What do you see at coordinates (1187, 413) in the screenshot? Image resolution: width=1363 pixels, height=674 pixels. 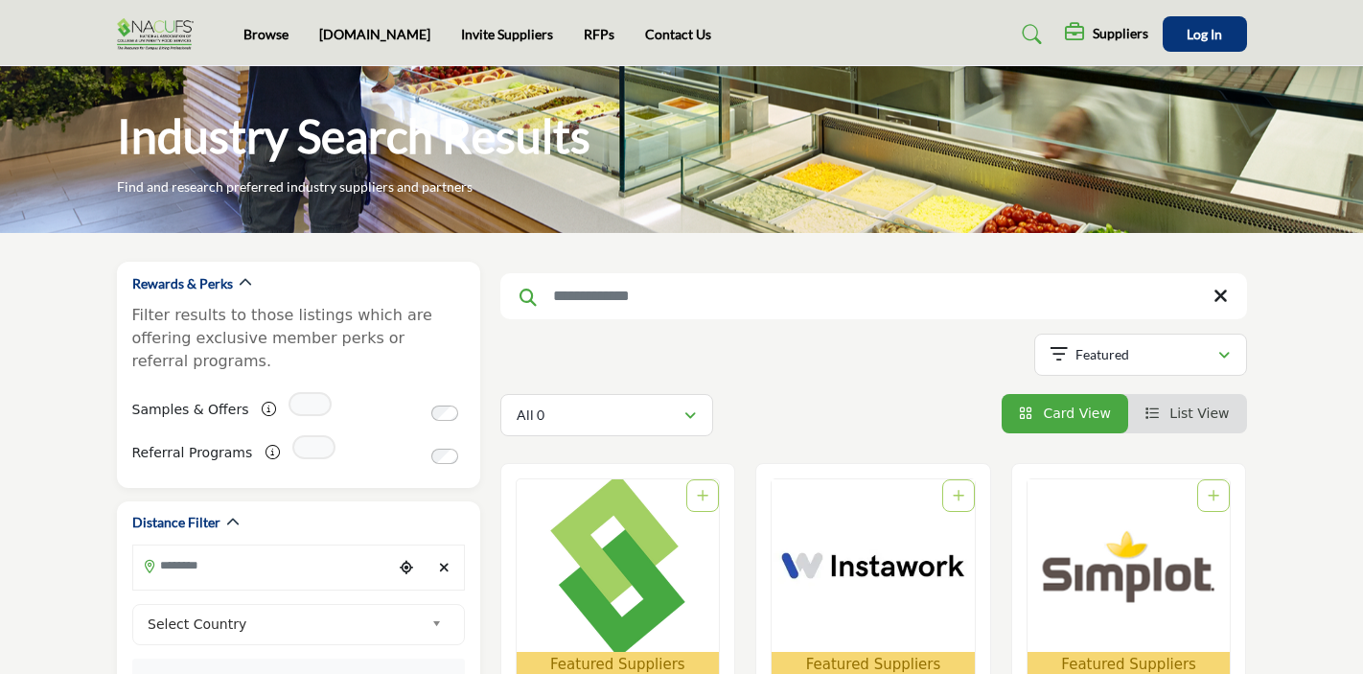 I see `li: List View` at bounding box center [1187, 413].